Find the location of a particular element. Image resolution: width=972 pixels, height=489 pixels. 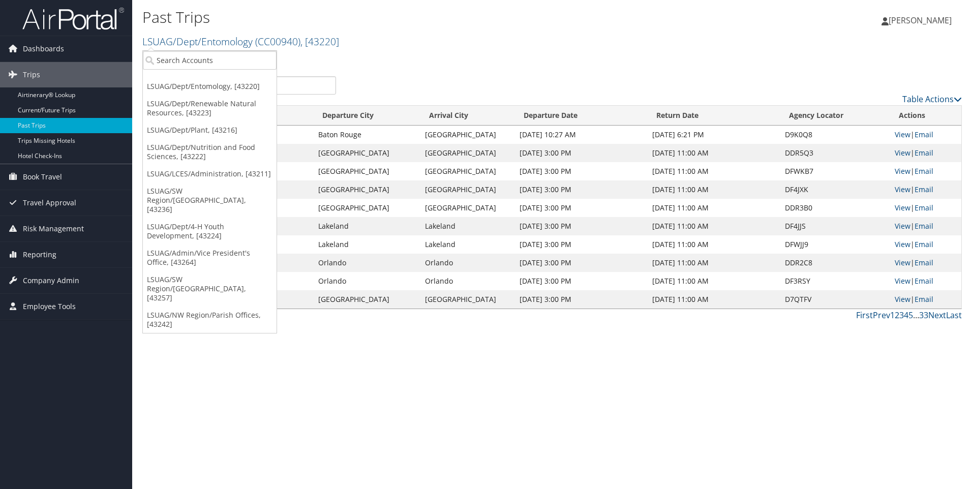

a: Next is located at coordinates (937, 315).